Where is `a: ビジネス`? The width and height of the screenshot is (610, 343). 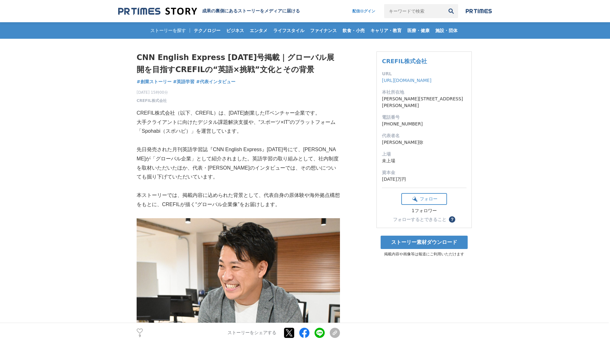 a: ビジネス is located at coordinates (235, 30).